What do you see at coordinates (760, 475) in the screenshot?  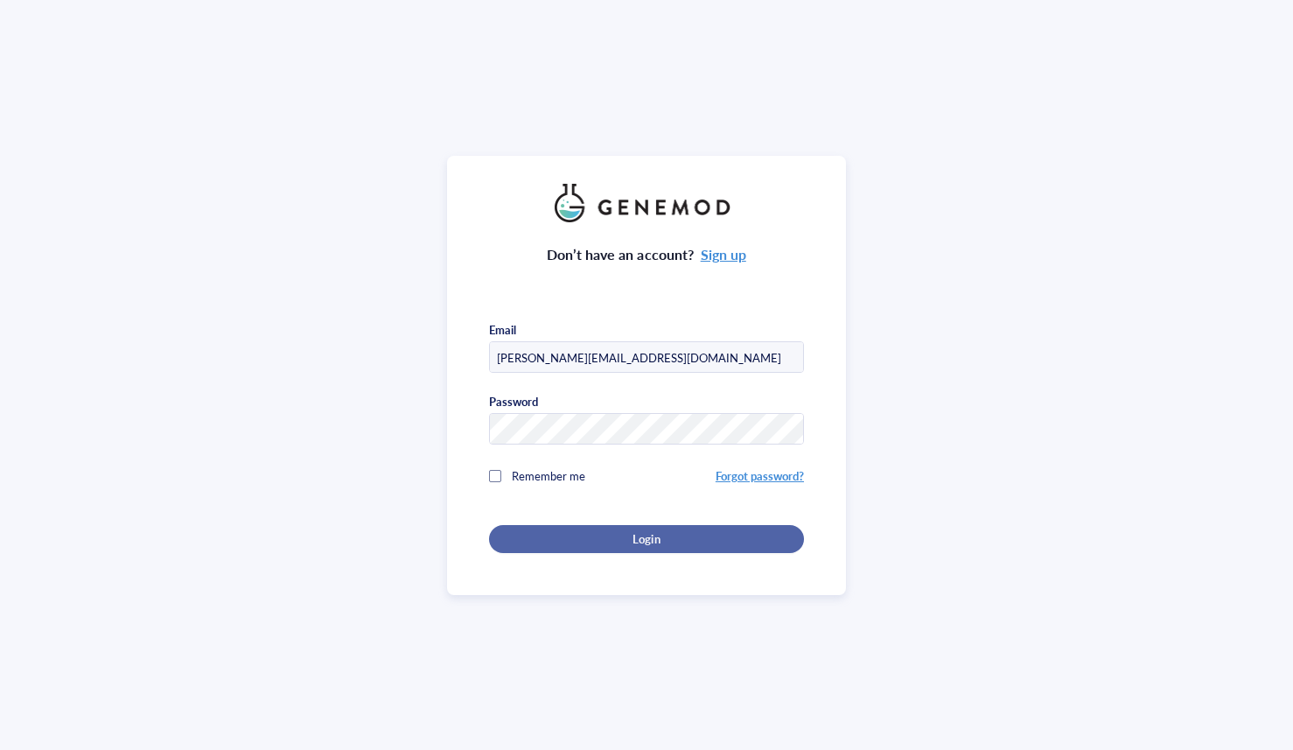 I see `a: Forgot password?` at bounding box center [760, 475].